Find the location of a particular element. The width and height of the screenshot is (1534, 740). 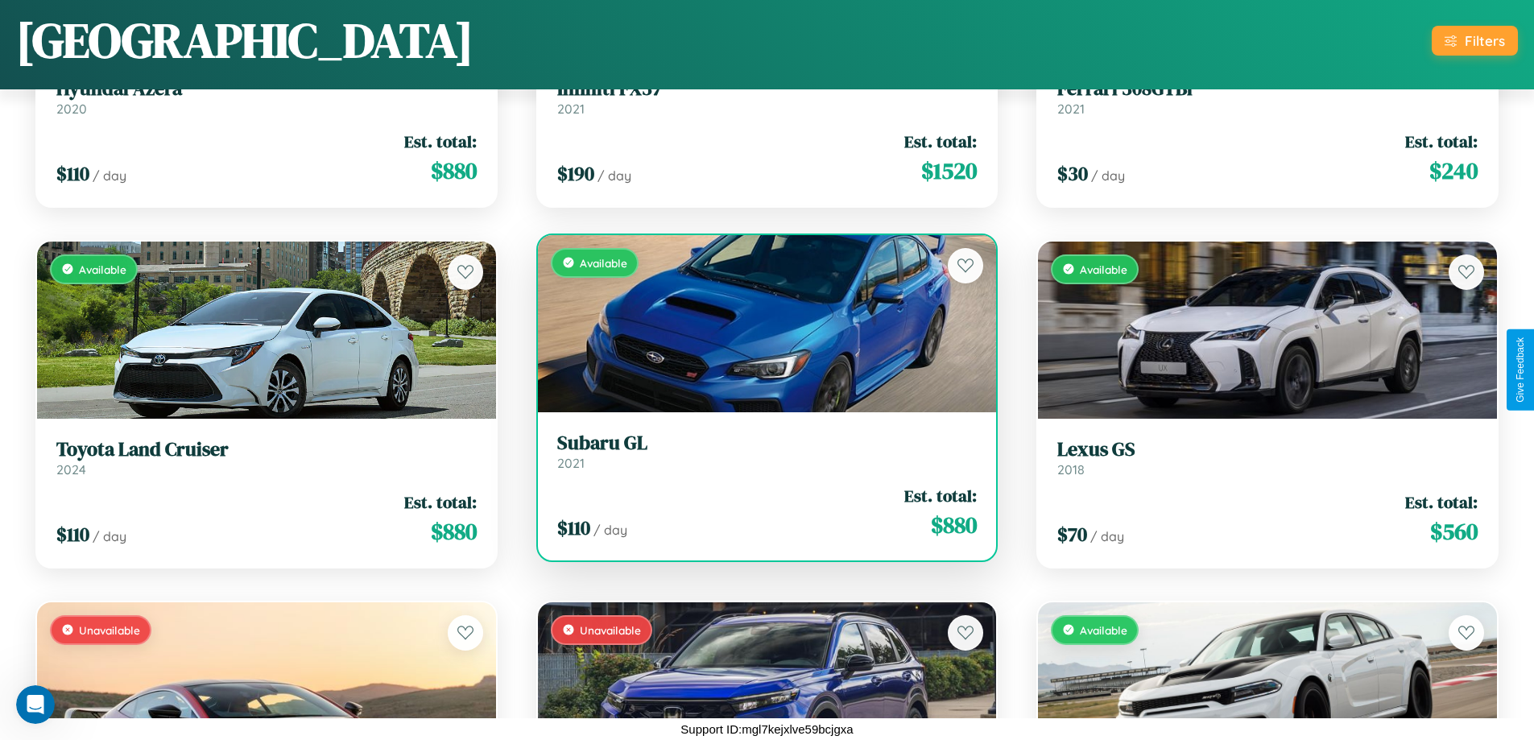

a: Hyundai Azera2020 is located at coordinates (267, 97).